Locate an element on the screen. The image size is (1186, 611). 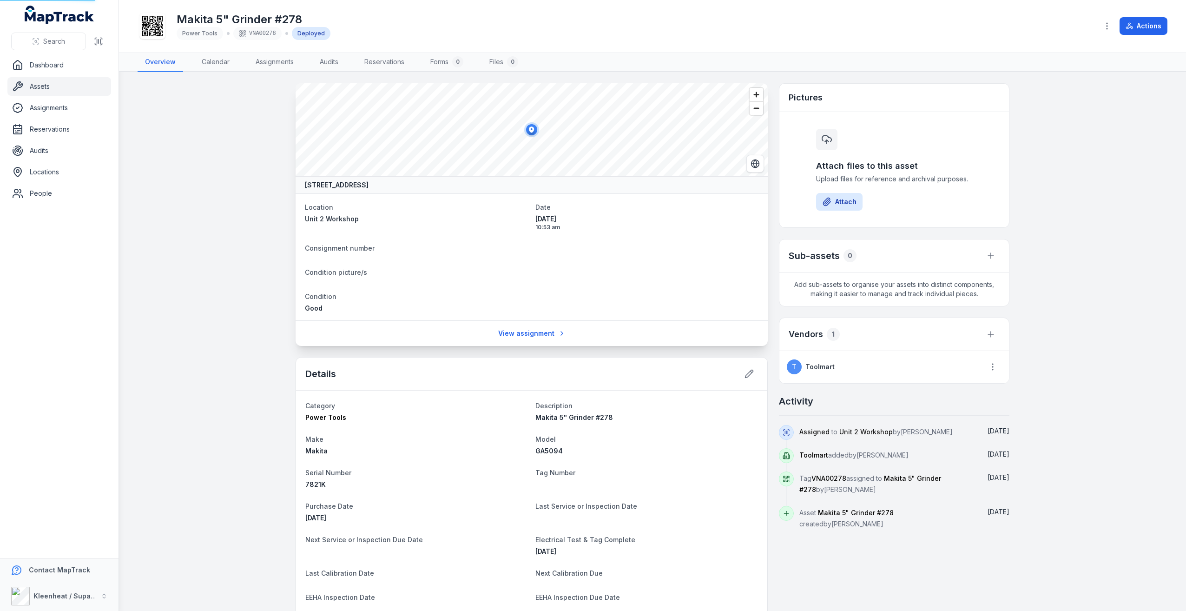
div: Deployed is located at coordinates (311, 33).